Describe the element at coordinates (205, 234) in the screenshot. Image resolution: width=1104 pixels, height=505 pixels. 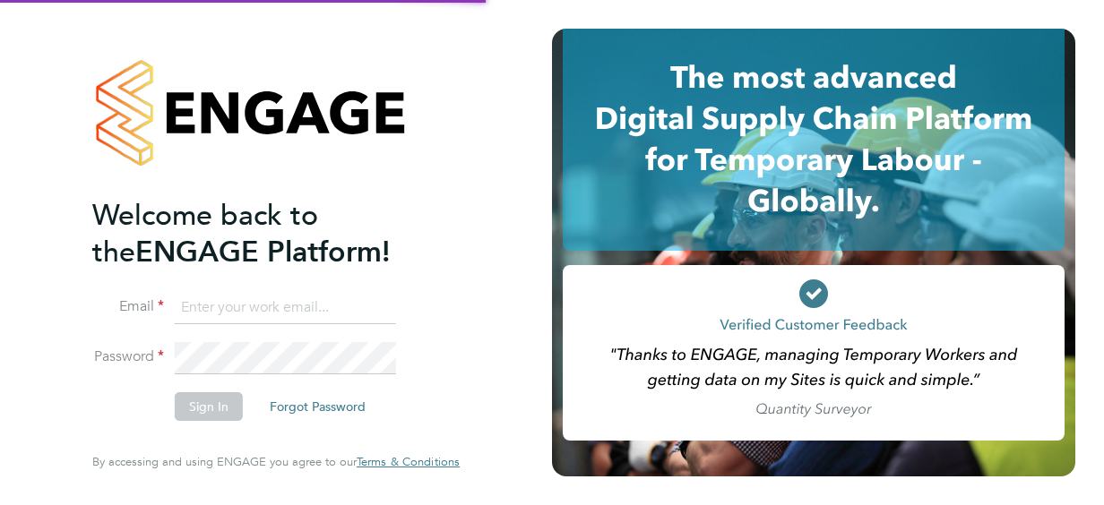
I see `span: Welcome back to the` at that location.